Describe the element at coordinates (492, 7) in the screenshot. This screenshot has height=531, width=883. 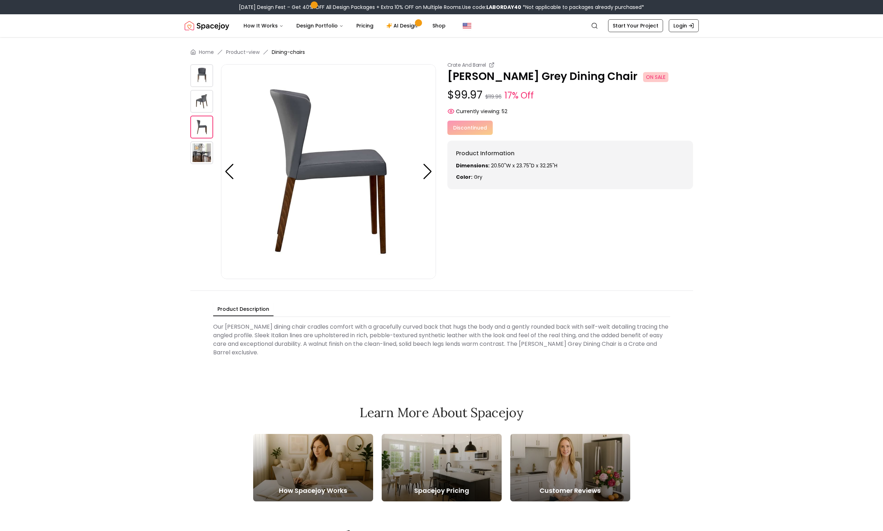
I see `span: Use code:` at that location.